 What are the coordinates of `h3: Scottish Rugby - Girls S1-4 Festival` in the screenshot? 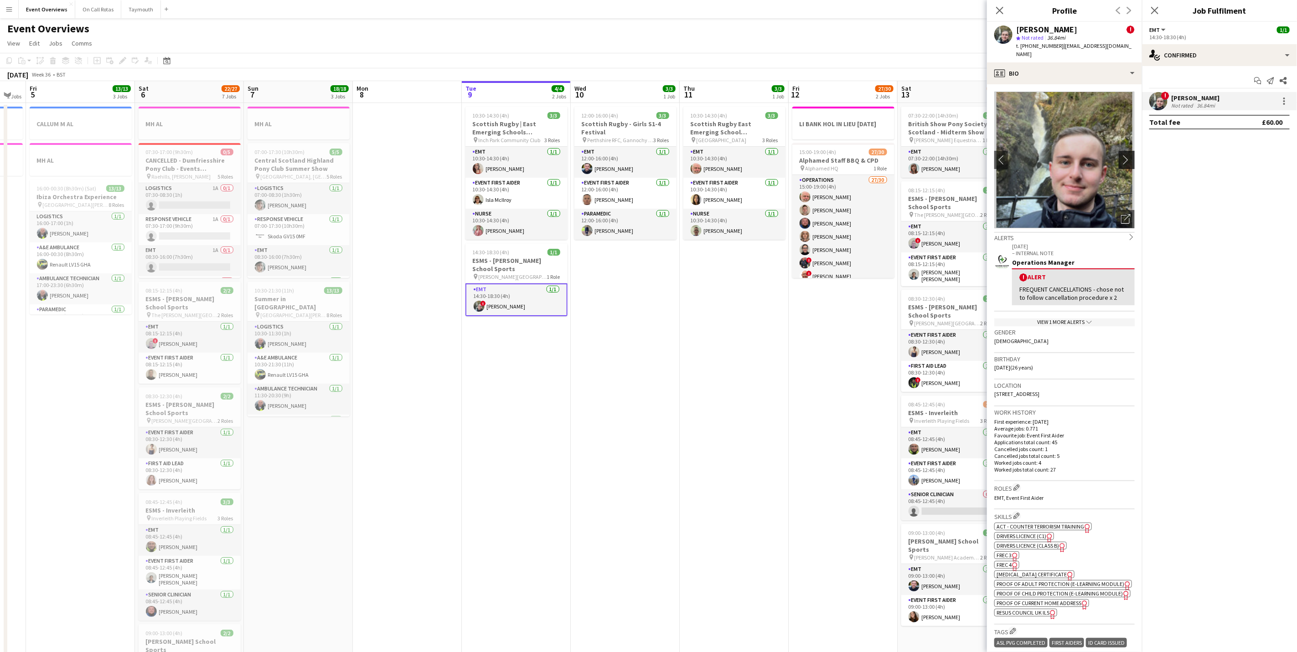 It's located at (625, 128).